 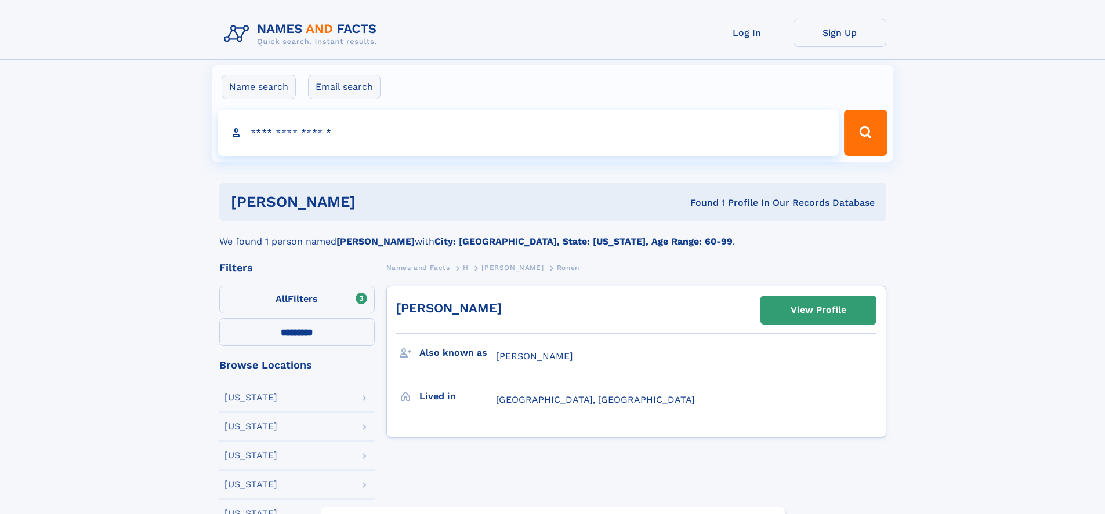 What do you see at coordinates (818, 310) in the screenshot?
I see `div: View Profile` at bounding box center [818, 310].